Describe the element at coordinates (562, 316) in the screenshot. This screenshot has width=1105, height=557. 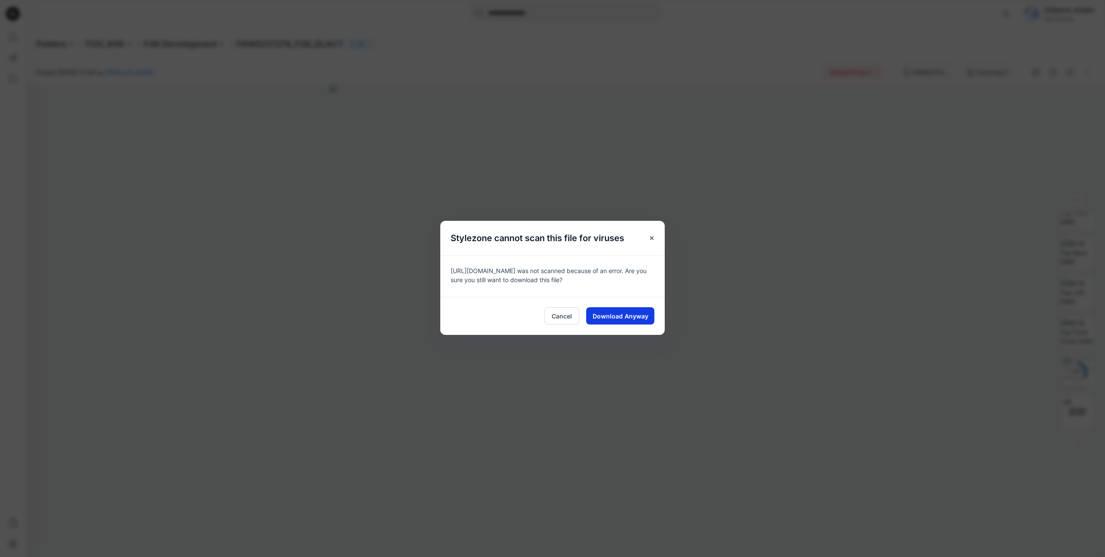
I see `span: Cancel` at that location.